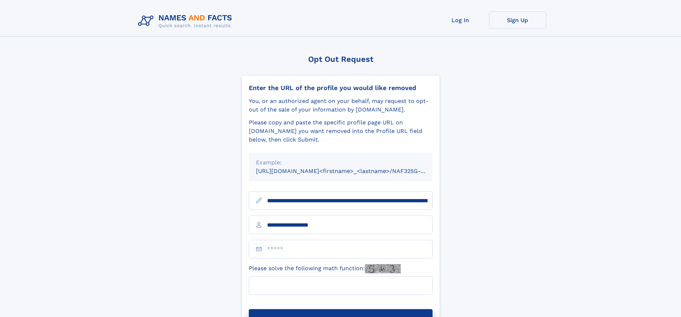 This screenshot has height=317, width=681. I want to click on img: Logo Names and Facts, so click(187, 21).